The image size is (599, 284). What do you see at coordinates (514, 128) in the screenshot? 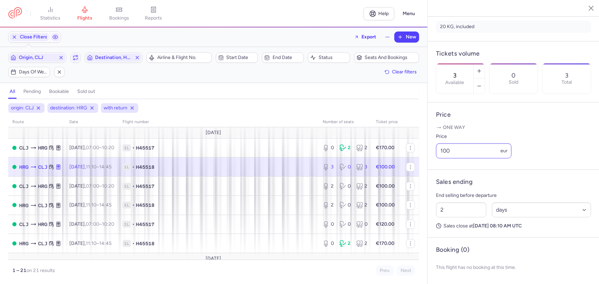
I see `p: One way` at bounding box center [514, 128].